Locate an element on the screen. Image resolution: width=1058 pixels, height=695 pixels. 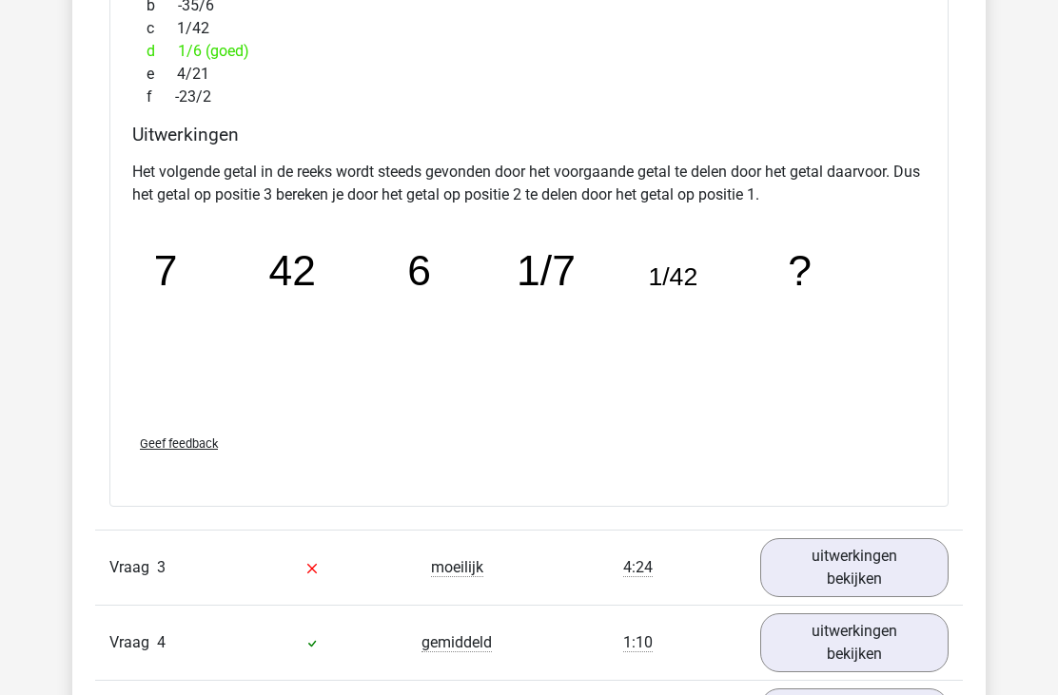
span: 3 is located at coordinates (161, 567).